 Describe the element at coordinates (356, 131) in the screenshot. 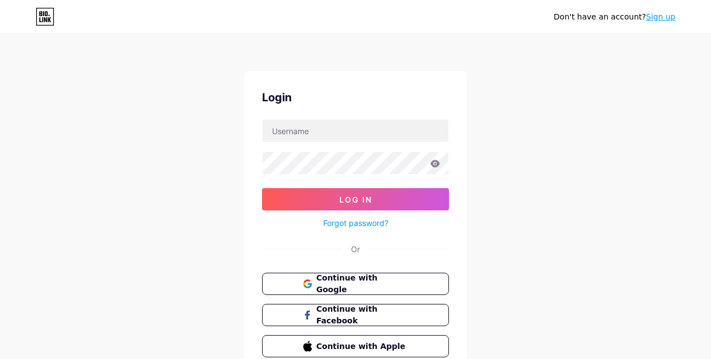

I see `input: Username` at that location.